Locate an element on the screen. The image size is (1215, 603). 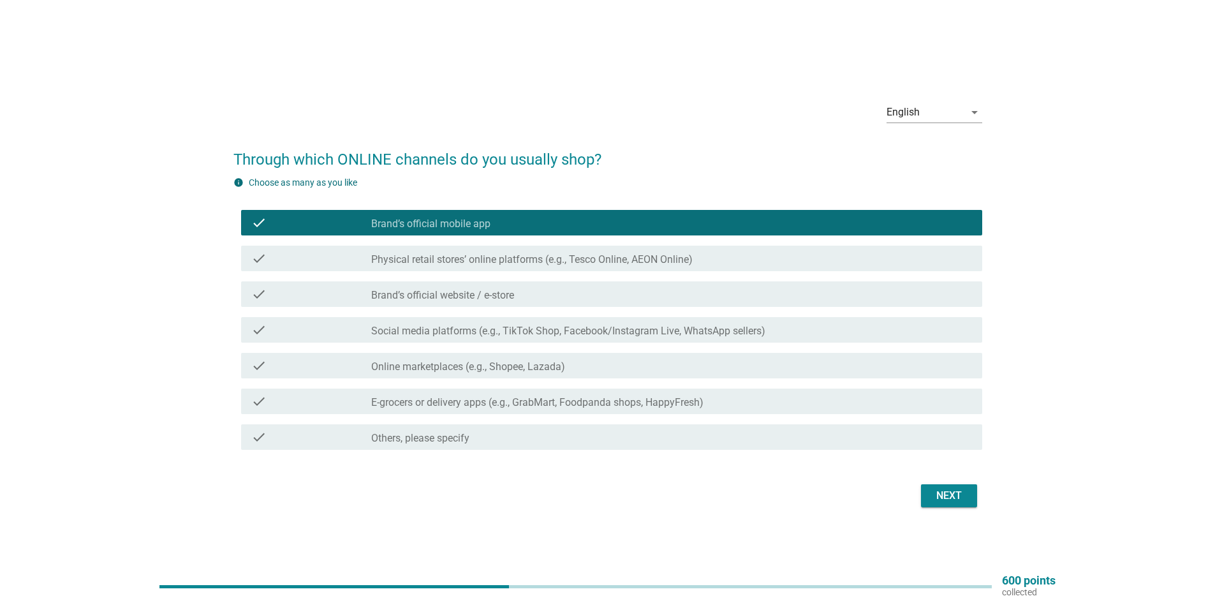
button: Next is located at coordinates (949, 495).